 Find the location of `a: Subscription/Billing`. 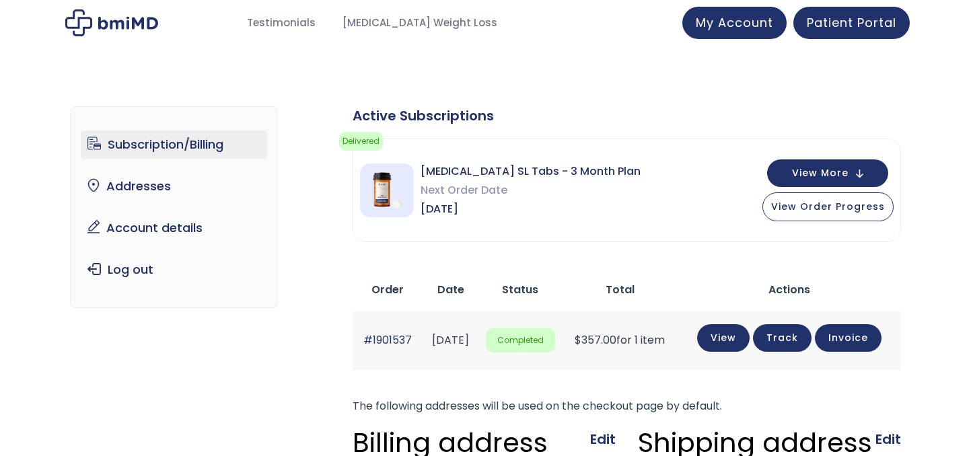

a: Subscription/Billing is located at coordinates (174, 145).